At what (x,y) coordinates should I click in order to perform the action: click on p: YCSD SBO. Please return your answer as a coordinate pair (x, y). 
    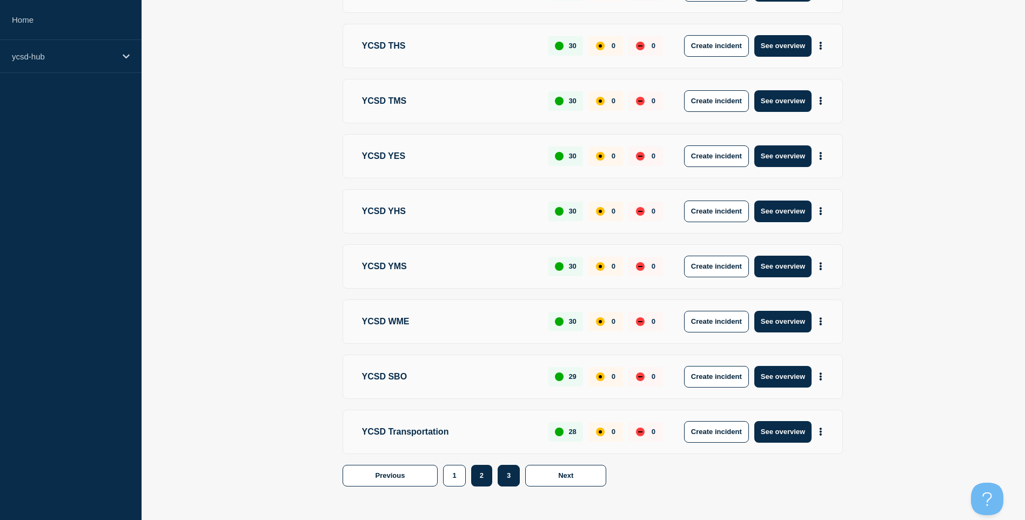
    Looking at the image, I should click on (447, 377).